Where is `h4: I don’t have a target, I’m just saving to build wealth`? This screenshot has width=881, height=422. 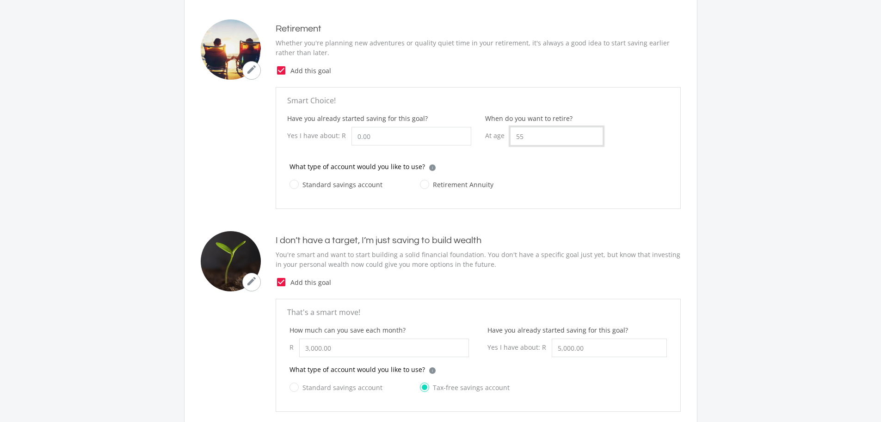
h4: I don’t have a target, I’m just saving to build wealth is located at coordinates (478, 240).